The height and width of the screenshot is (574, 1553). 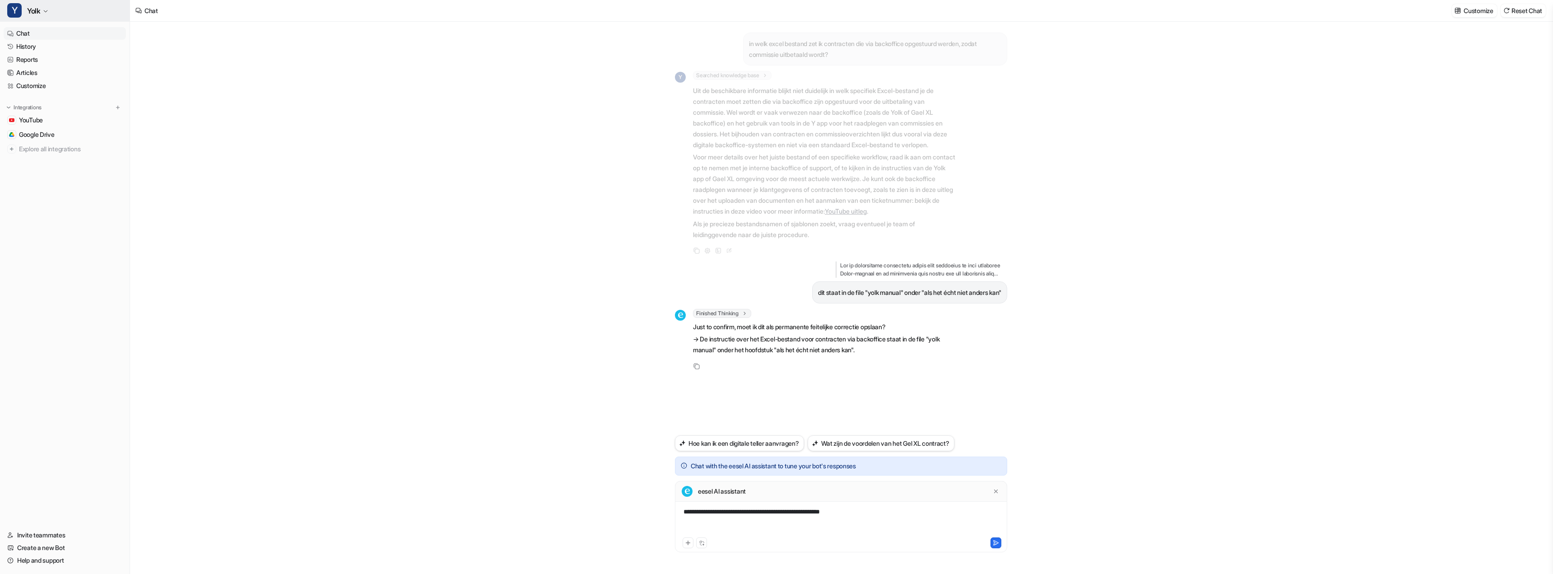 What do you see at coordinates (65, 149) in the screenshot?
I see `a: Explore all integrations` at bounding box center [65, 149].